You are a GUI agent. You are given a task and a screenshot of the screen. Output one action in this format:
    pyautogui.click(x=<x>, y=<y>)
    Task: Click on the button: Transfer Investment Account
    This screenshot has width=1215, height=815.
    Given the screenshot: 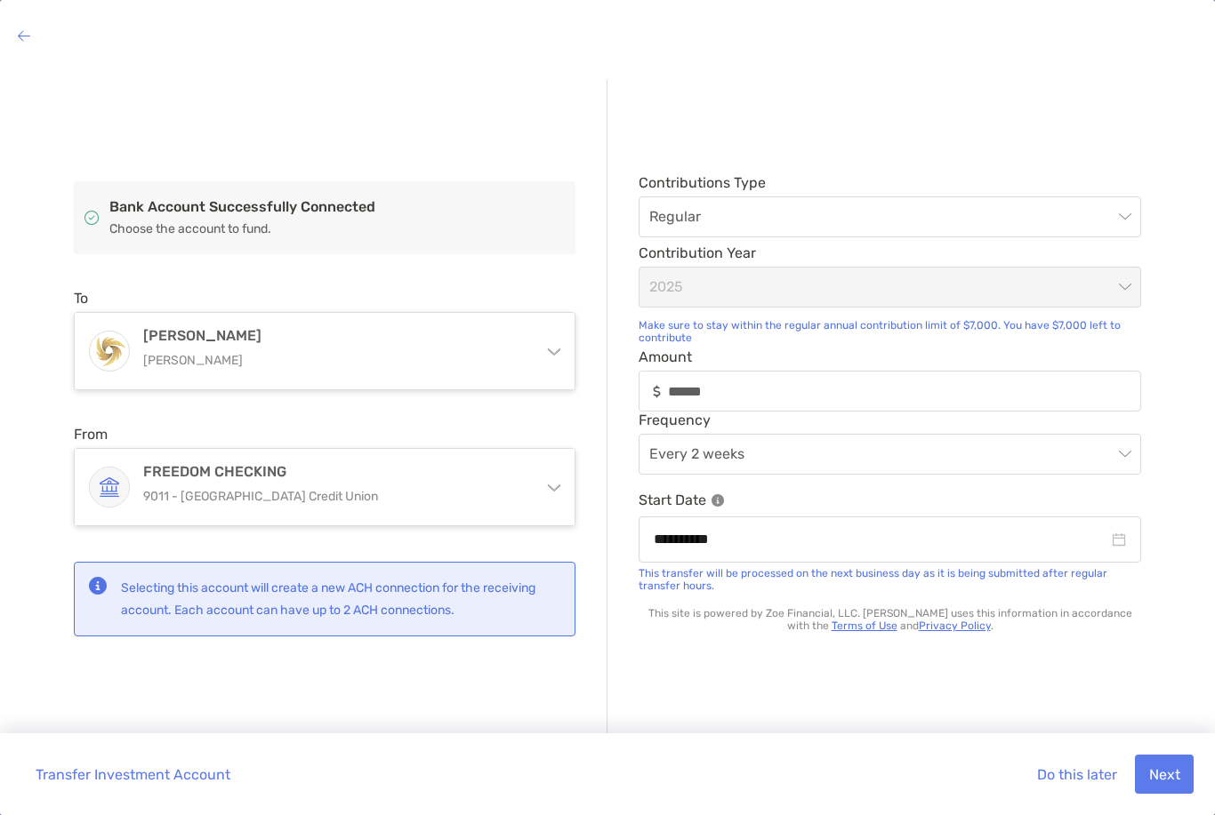 What is the action you would take?
    pyautogui.click(x=133, y=775)
    